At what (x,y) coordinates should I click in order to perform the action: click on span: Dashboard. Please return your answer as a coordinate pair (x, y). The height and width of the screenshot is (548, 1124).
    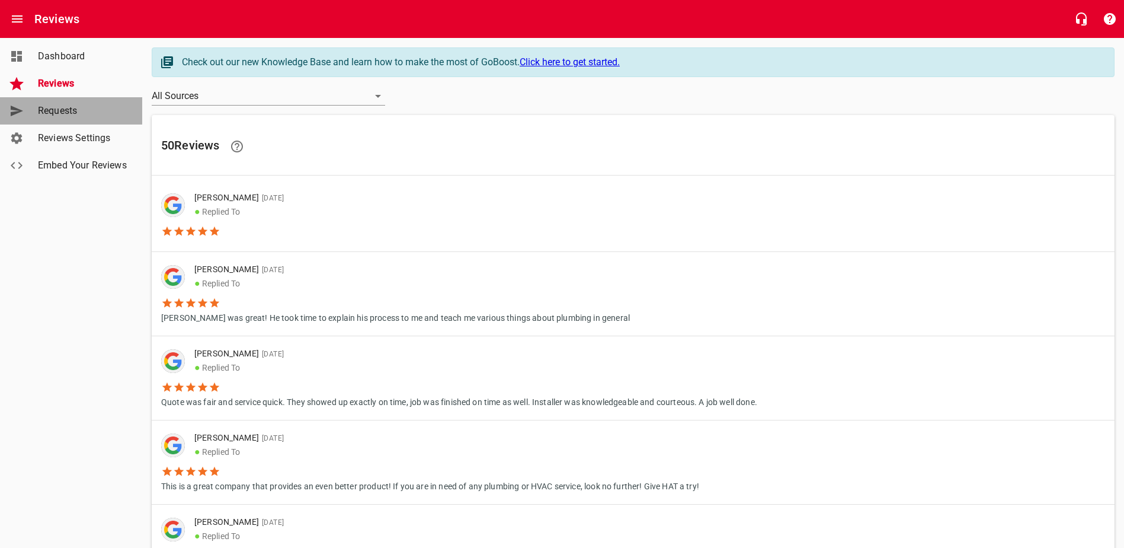
    Looking at the image, I should click on (83, 56).